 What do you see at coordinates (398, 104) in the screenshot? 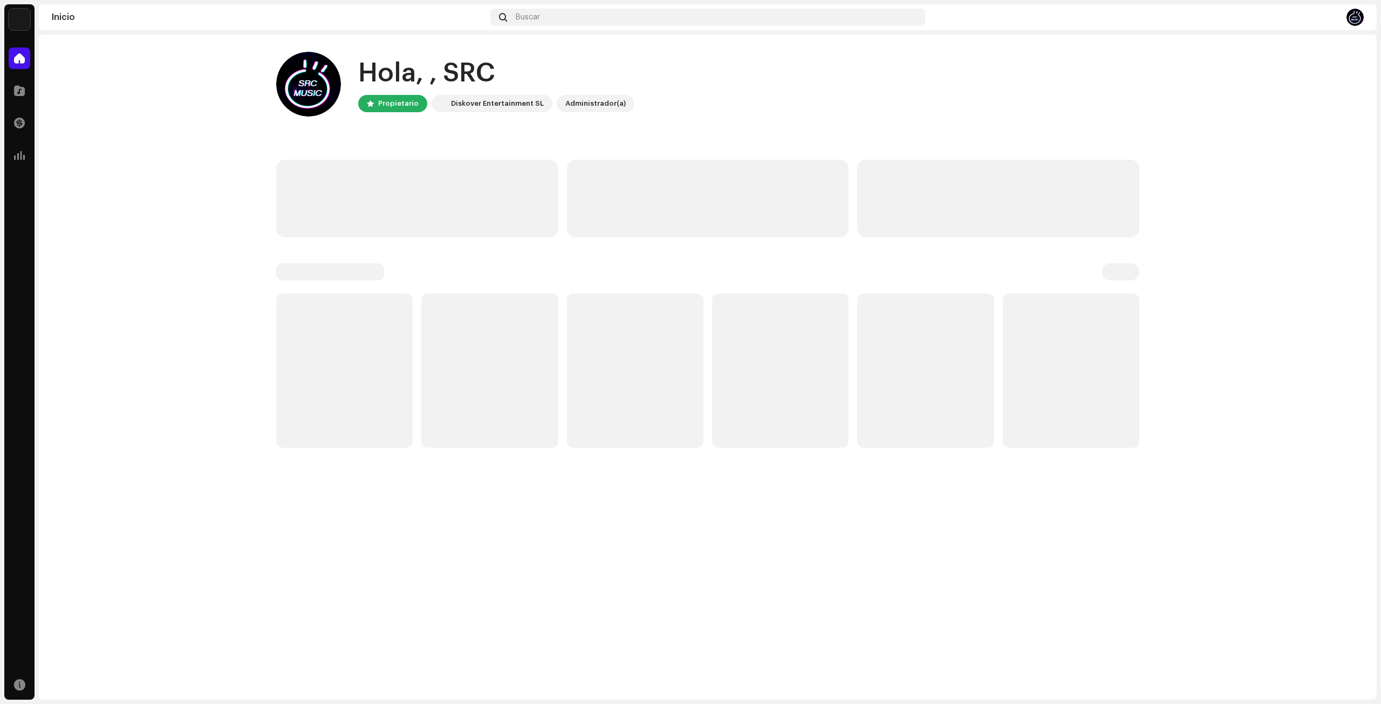
I see `div: Propietario` at bounding box center [398, 104].